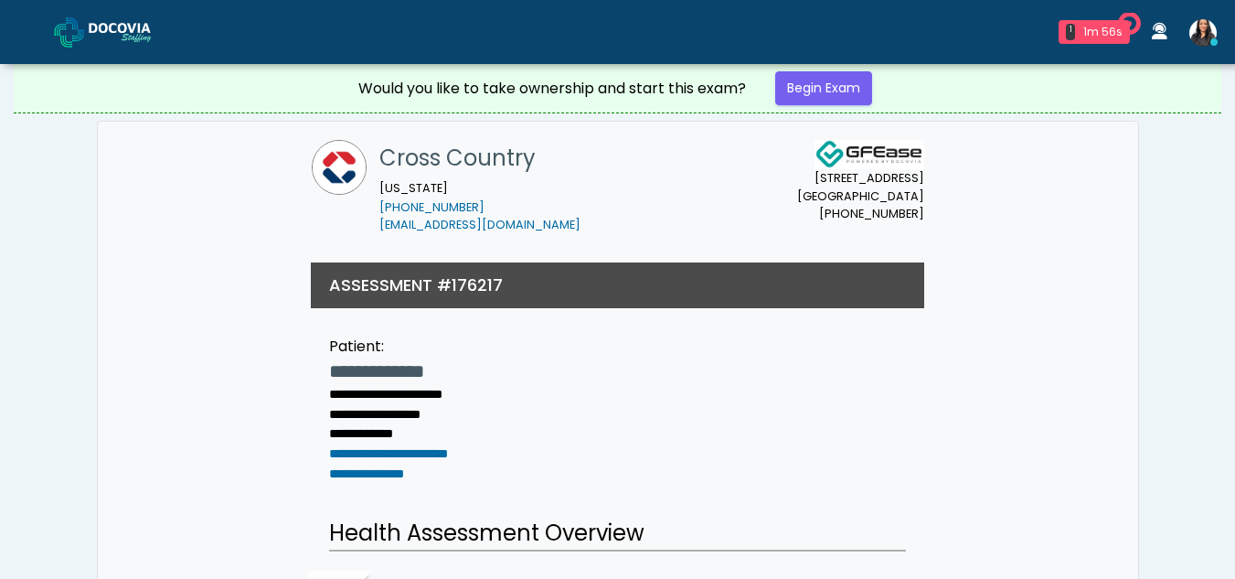 This screenshot has width=1235, height=579. Describe the element at coordinates (1203, 33) in the screenshot. I see `img: Viral Patel` at that location.